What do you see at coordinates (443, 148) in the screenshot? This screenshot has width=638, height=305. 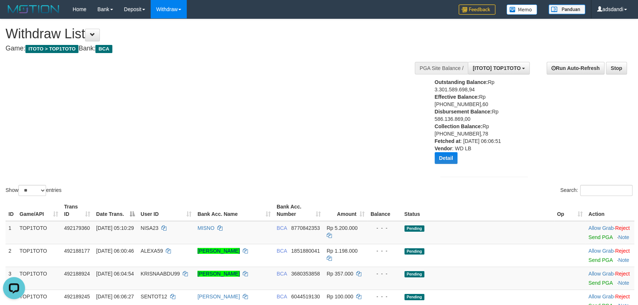 I see `b: Vendor` at bounding box center [443, 148].